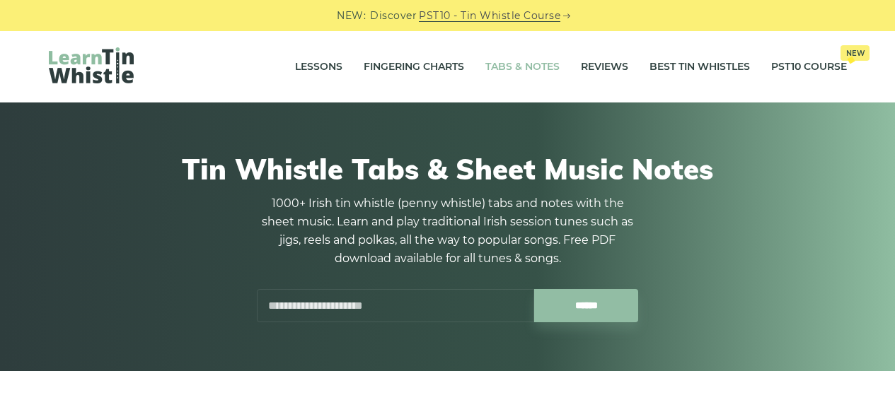 This screenshot has height=395, width=895. What do you see at coordinates (604, 67) in the screenshot?
I see `a: Reviews` at bounding box center [604, 67].